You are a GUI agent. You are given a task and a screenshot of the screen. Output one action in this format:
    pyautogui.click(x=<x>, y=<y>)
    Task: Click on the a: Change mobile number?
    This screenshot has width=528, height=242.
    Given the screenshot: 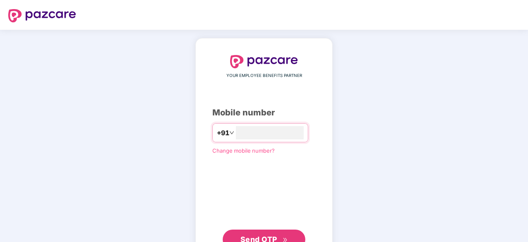 What is the action you would take?
    pyautogui.click(x=243, y=150)
    